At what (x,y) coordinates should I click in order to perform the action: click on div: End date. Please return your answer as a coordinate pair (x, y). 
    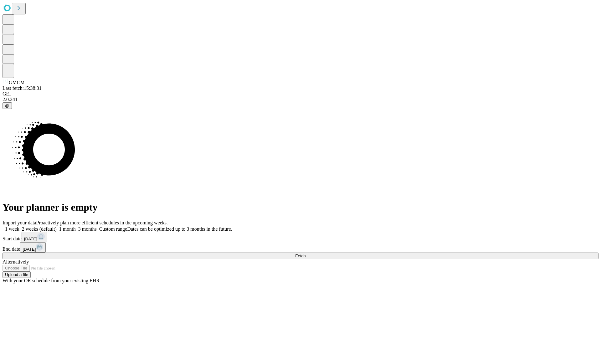
    Looking at the image, I should click on (301, 247).